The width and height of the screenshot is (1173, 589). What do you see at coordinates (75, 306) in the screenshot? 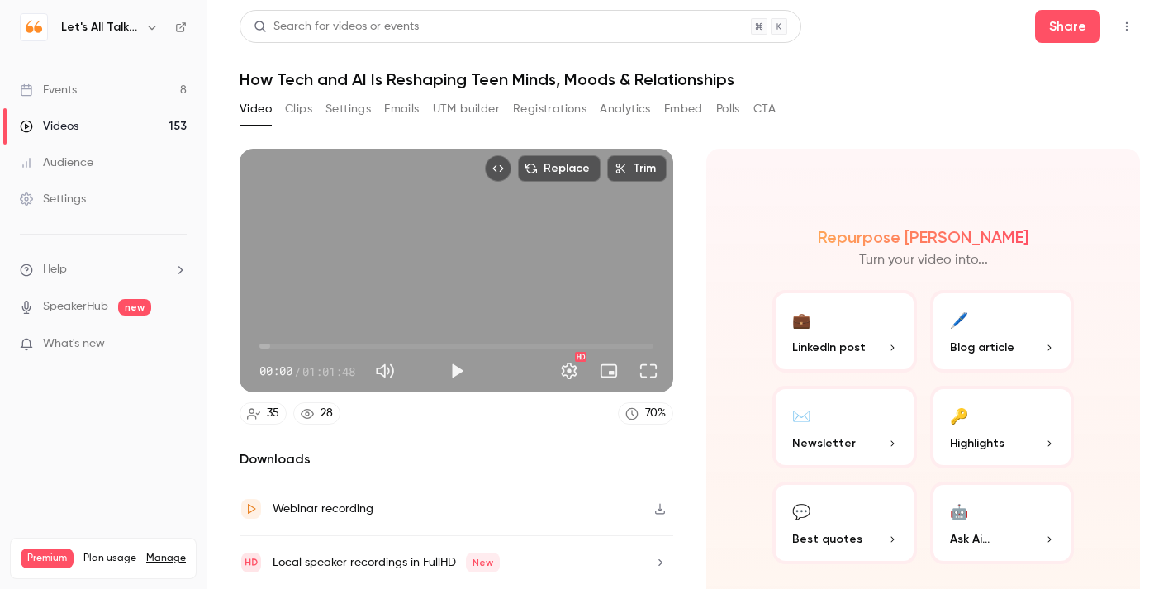
I see `a: SpeakerHub` at bounding box center [75, 306].